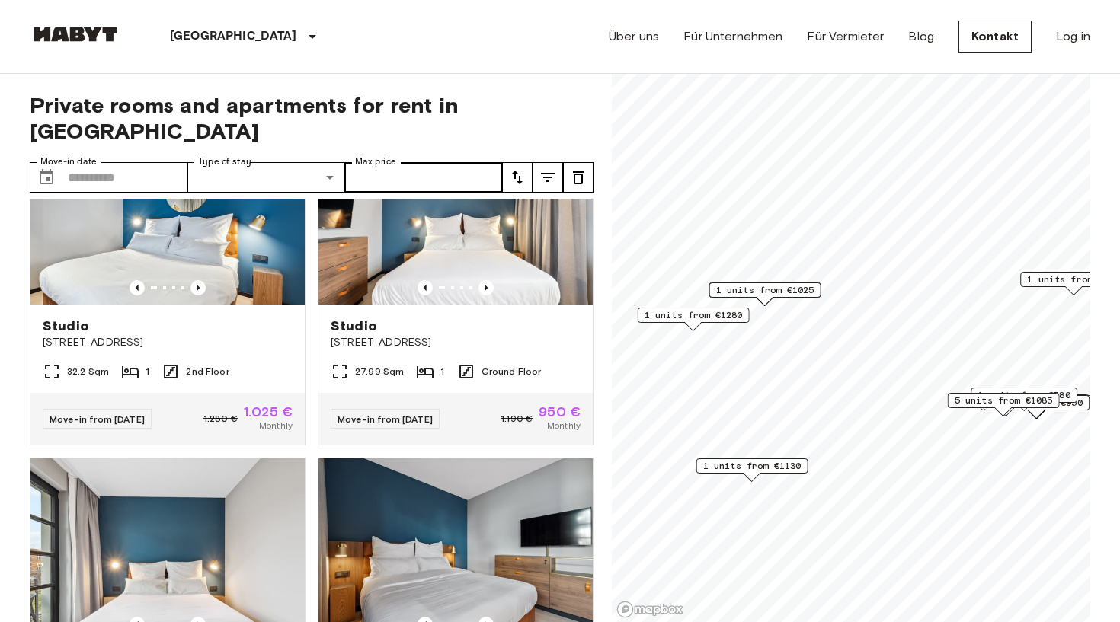  Describe the element at coordinates (511, 372) in the screenshot. I see `span: Ground Floor` at that location.